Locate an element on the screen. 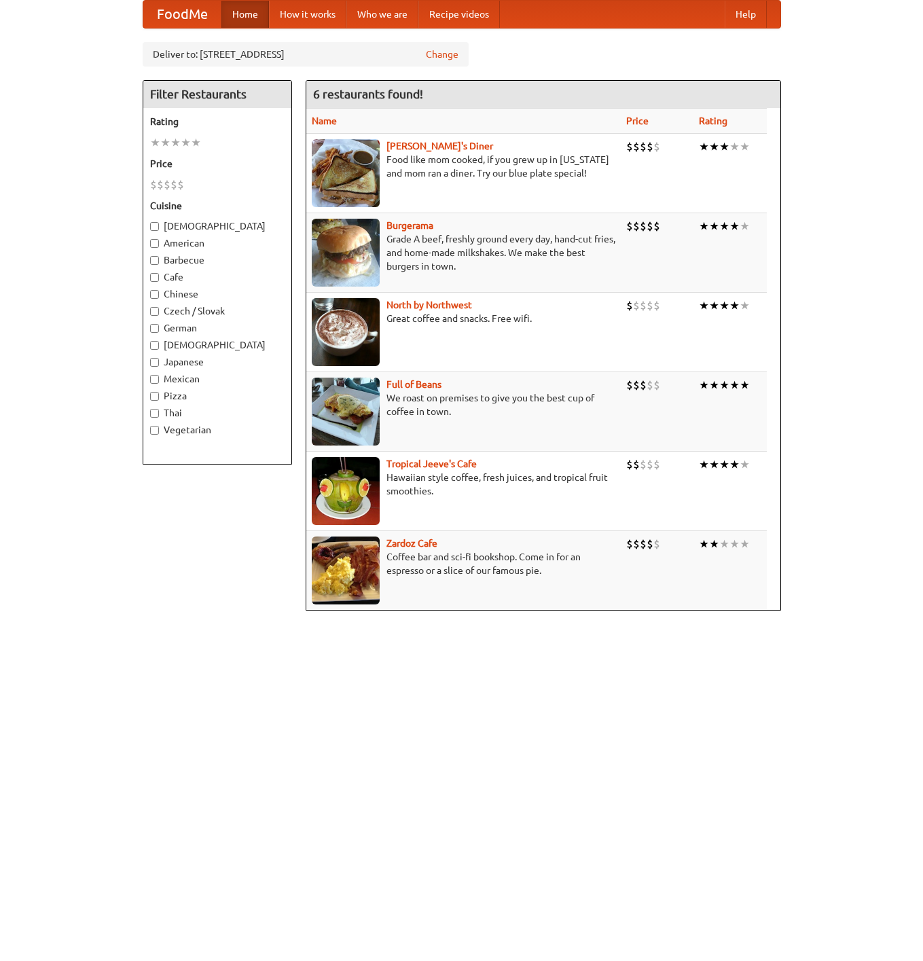 Image resolution: width=923 pixels, height=961 pixels. h5: Rating is located at coordinates (217, 122).